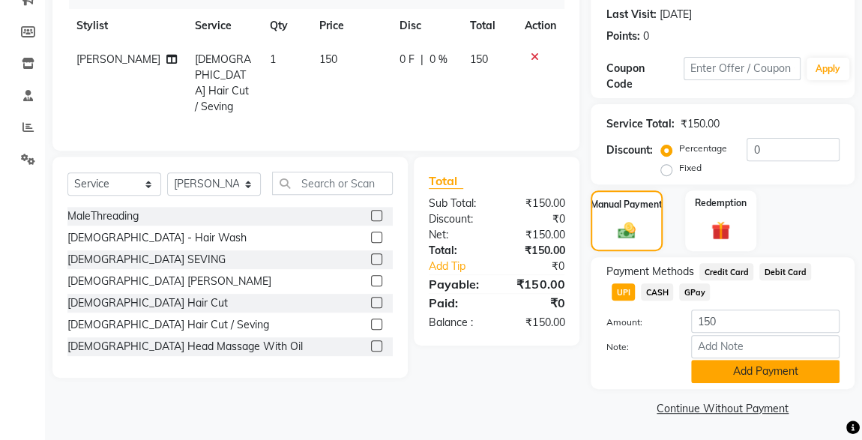  Describe the element at coordinates (622, 36) in the screenshot. I see `div: Points:` at that location.